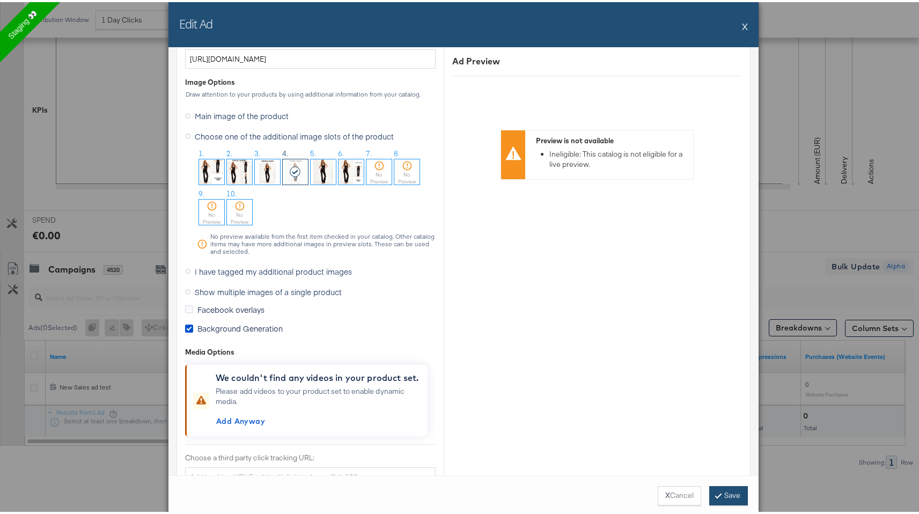 This screenshot has width=919, height=514. Describe the element at coordinates (597, 59) in the screenshot. I see `div: Ad Preview` at that location.